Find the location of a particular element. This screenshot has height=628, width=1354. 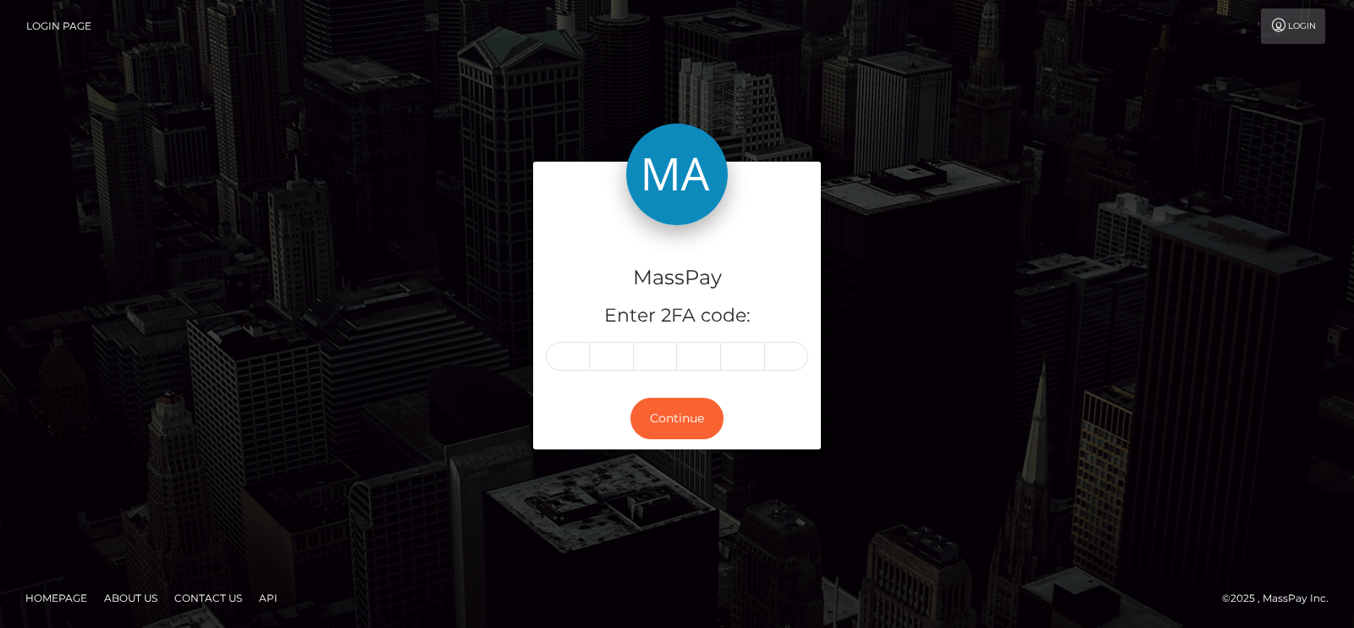

a: Login Page is located at coordinates (58, 26).